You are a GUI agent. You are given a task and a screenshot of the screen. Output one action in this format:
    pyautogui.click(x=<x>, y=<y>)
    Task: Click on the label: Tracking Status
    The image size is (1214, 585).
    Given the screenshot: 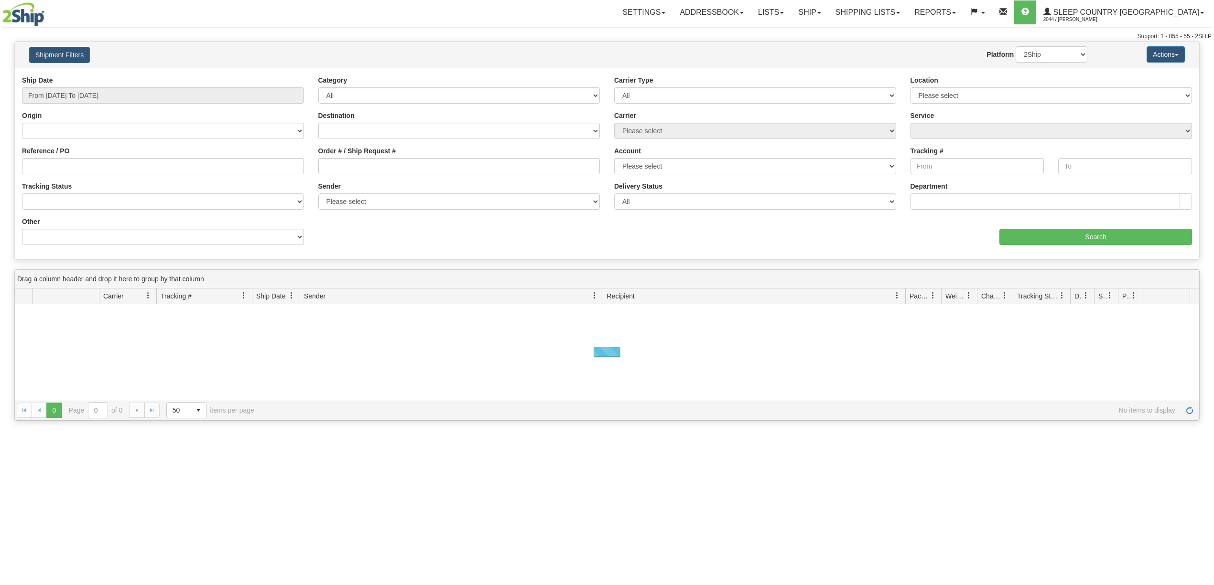 What is the action you would take?
    pyautogui.click(x=47, y=186)
    